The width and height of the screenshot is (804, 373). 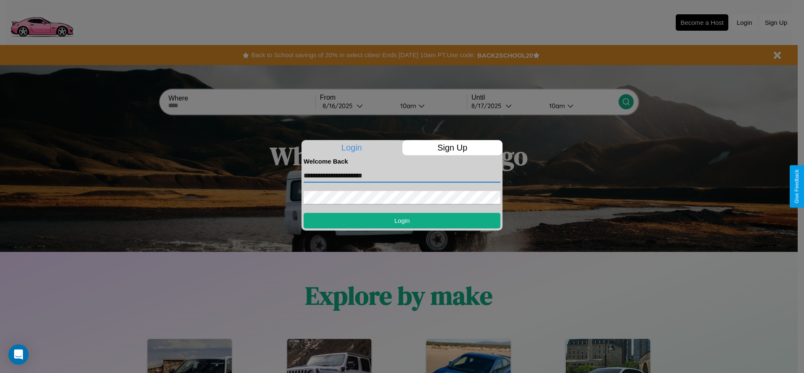 What do you see at coordinates (18, 354) in the screenshot?
I see `div: Open Intercom Messenger` at bounding box center [18, 354].